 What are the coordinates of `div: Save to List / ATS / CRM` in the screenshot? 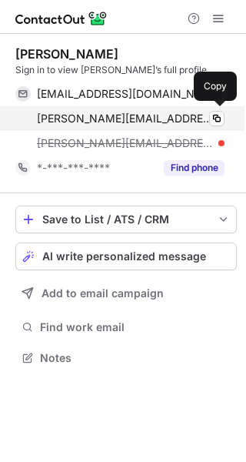 It's located at (126, 219).